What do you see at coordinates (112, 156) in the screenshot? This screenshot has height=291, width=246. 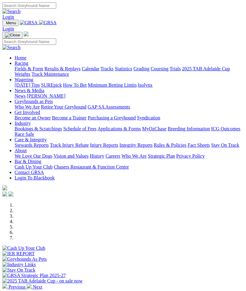 I see `a: Careers` at bounding box center [112, 156].